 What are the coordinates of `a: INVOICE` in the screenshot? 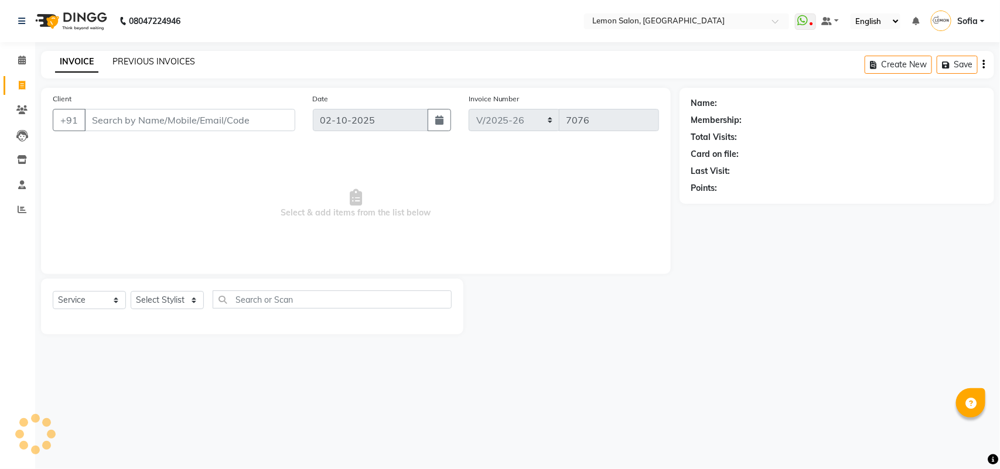 It's located at (77, 62).